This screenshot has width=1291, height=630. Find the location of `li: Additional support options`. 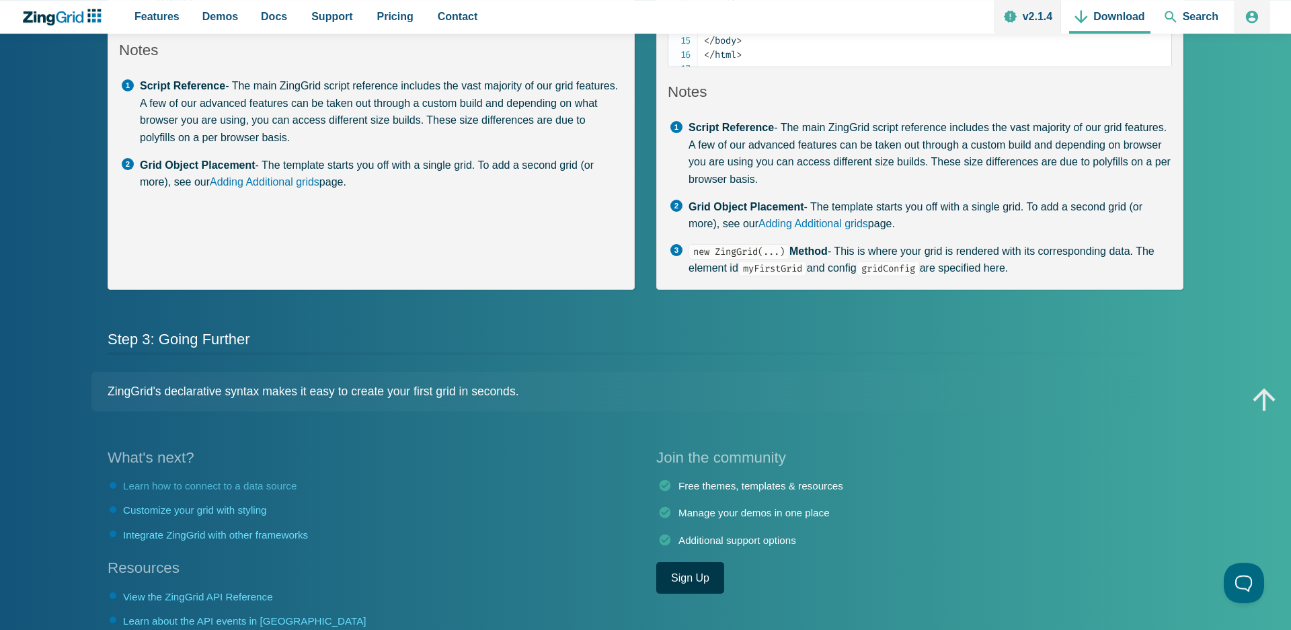

li: Additional support options is located at coordinates (920, 541).